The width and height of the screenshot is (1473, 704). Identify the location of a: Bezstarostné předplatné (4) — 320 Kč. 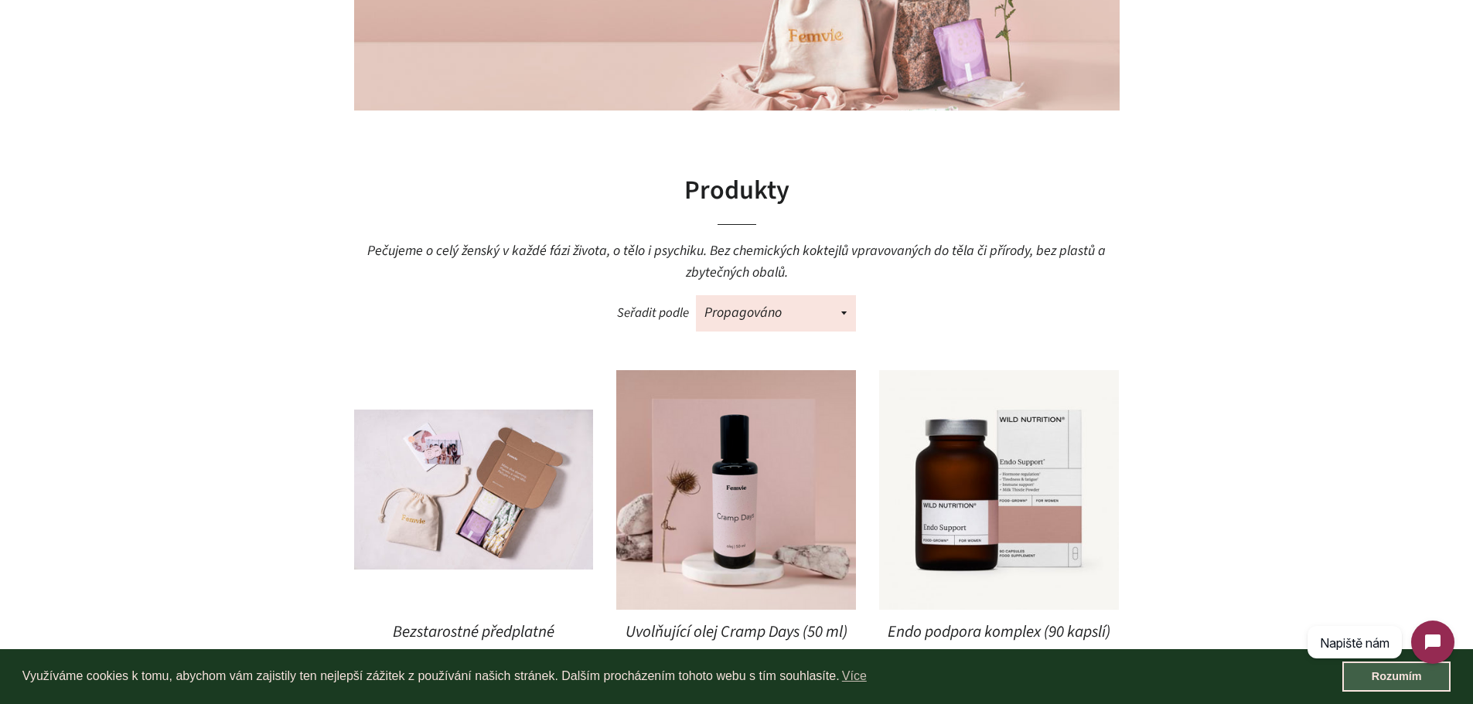
(474, 656).